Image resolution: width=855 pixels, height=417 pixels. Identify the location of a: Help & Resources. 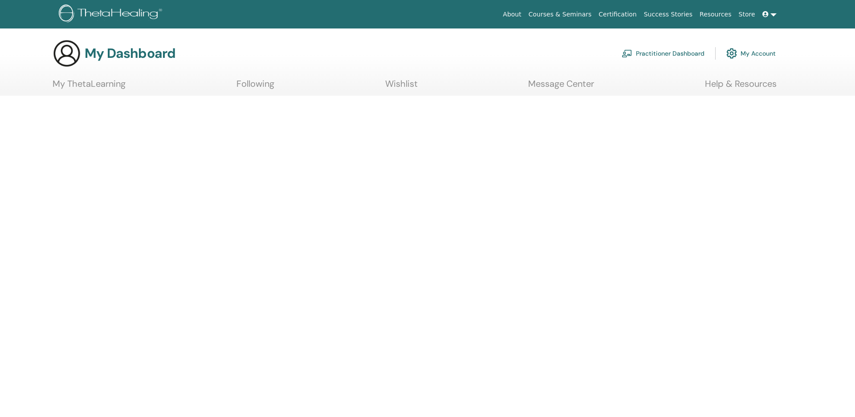
(740, 87).